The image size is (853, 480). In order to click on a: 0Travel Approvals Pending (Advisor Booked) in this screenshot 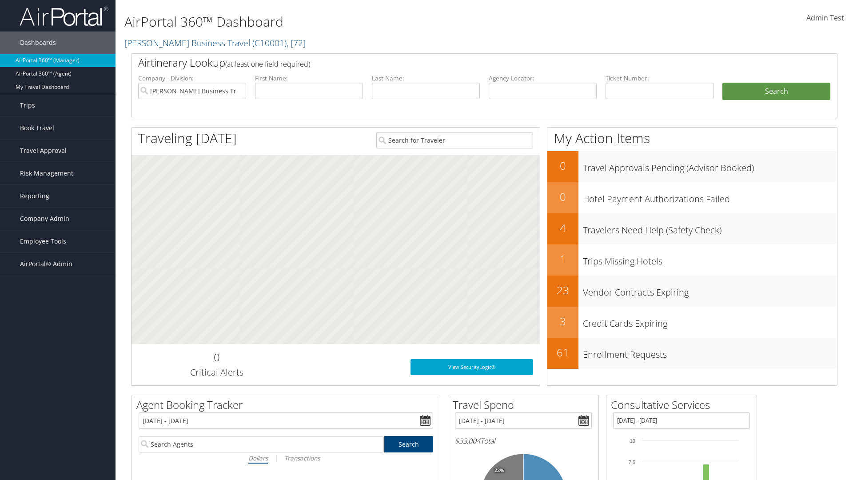, I will do `click(693, 167)`.